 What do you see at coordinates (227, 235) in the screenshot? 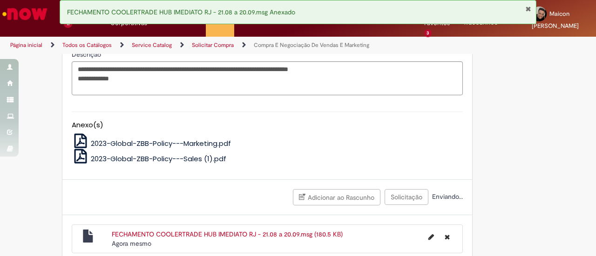
I see `a: FECHAMENTO COOLERTRADE HUB IMEDIATO RJ - 21.08 a 20.09.msg (180.5 KB)` at bounding box center [227, 235].